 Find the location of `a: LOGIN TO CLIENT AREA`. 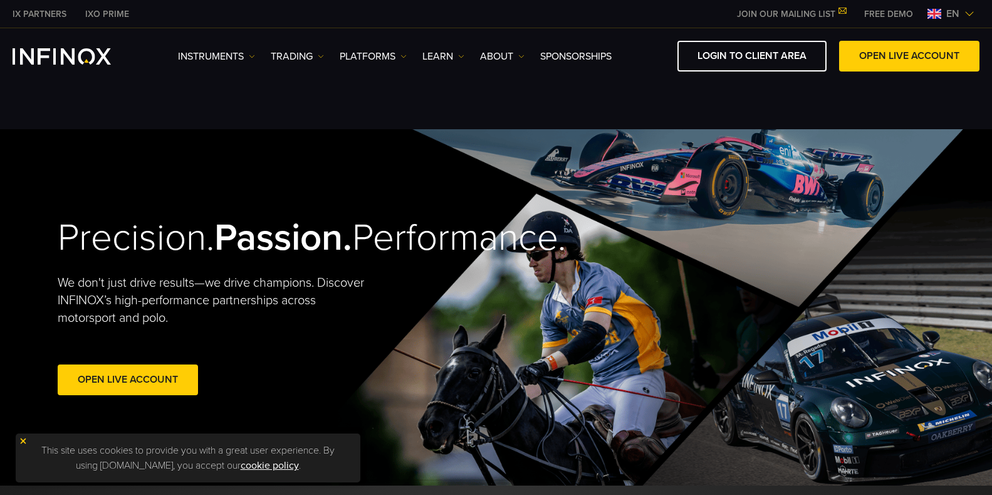

a: LOGIN TO CLIENT AREA is located at coordinates (752, 56).